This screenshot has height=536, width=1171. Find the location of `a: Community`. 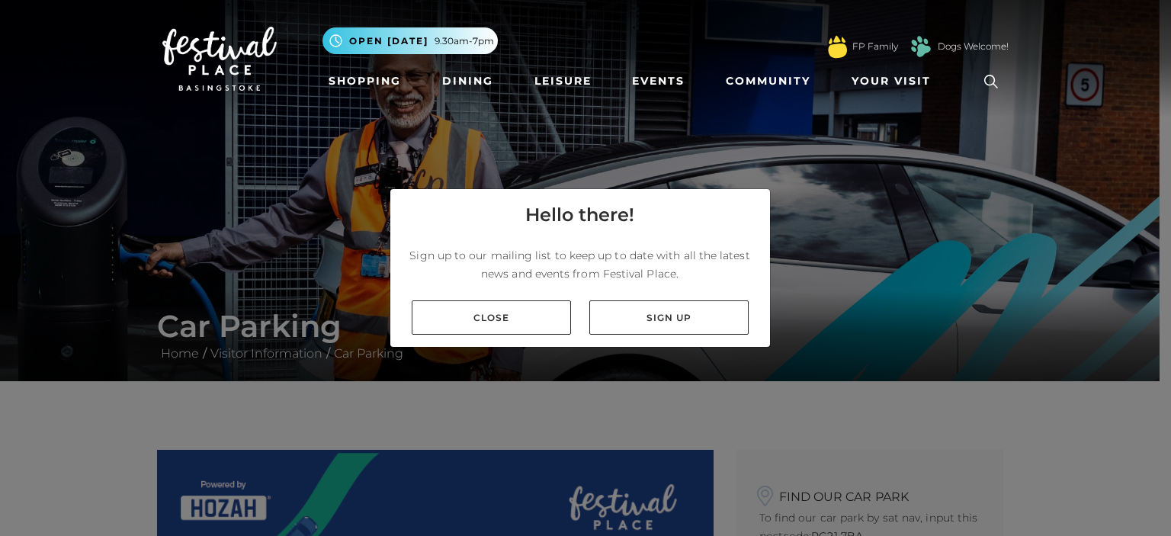

a: Community is located at coordinates (768, 81).